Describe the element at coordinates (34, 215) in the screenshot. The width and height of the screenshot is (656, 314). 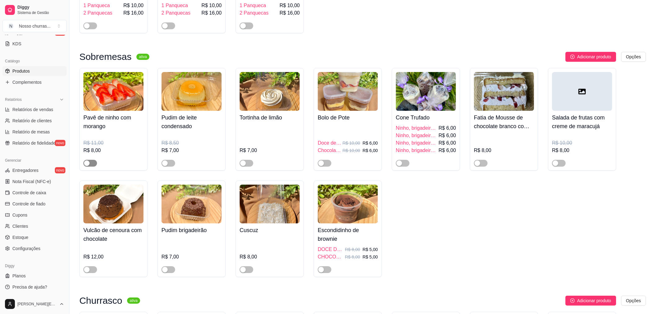
I see `a: Cupons` at that location.